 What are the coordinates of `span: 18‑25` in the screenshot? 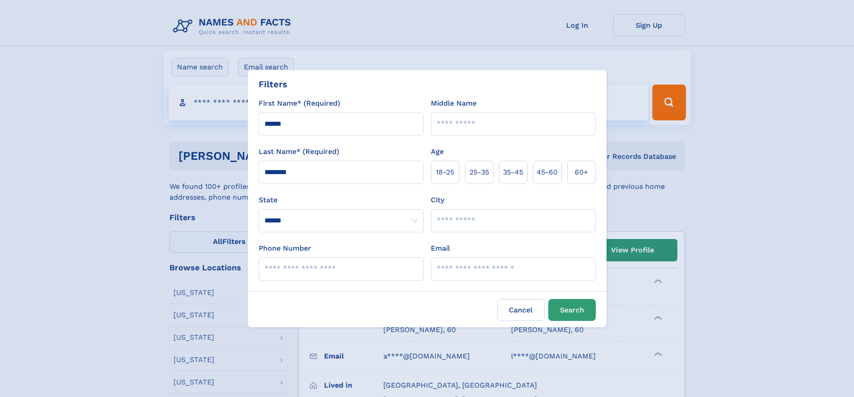 It's located at (444, 172).